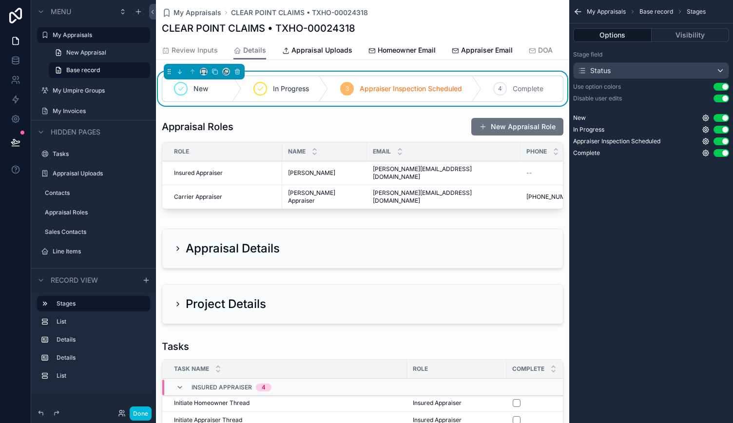  What do you see at coordinates (198, 197) in the screenshot?
I see `span: Carrier Appraiser` at bounding box center [198, 197].